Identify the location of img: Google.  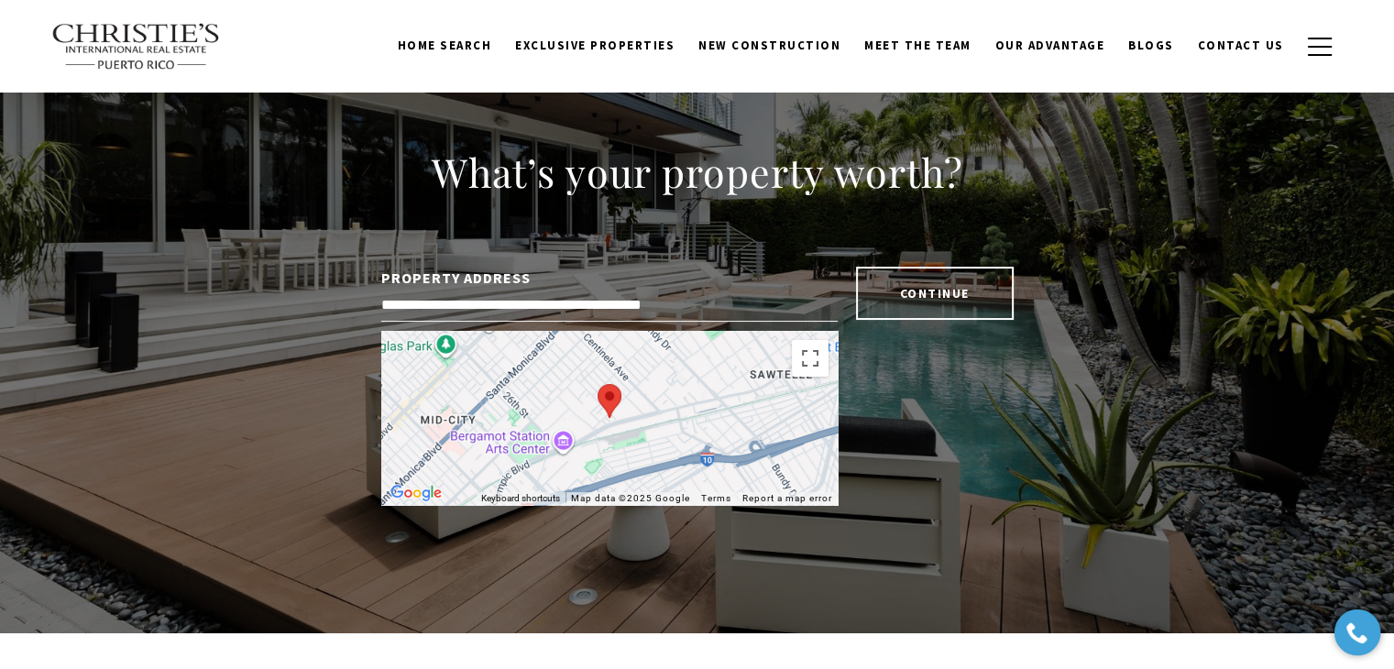
(416, 493).